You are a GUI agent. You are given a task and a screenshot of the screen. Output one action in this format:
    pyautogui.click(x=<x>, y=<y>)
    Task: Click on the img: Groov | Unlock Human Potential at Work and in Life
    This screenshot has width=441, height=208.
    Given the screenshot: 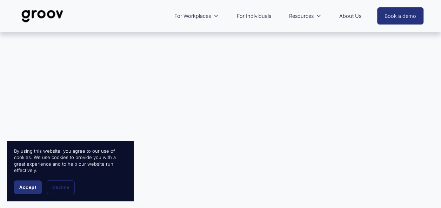 What is the action you would take?
    pyautogui.click(x=42, y=16)
    